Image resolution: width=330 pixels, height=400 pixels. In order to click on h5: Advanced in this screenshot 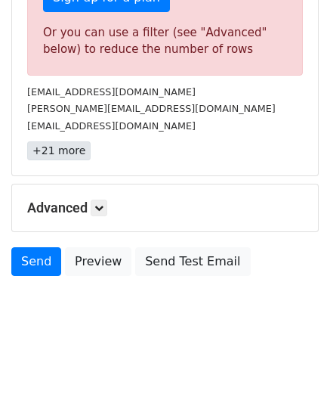, I will do `click(165, 208)`.